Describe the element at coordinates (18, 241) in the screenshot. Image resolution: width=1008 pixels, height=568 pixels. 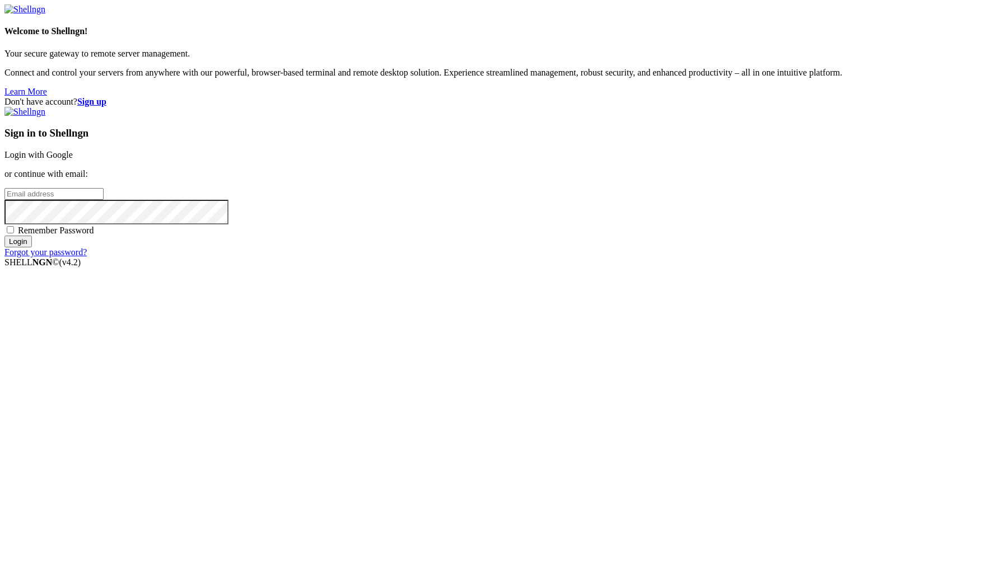
I see `input: Login` at that location.